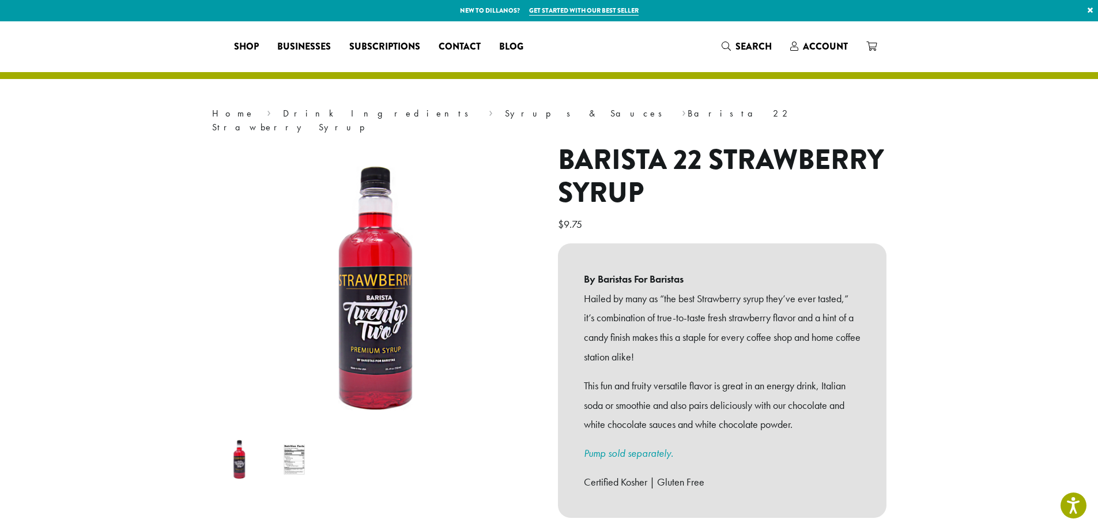 This screenshot has width=1098, height=530. Describe the element at coordinates (246, 47) in the screenshot. I see `span: Shop` at that location.